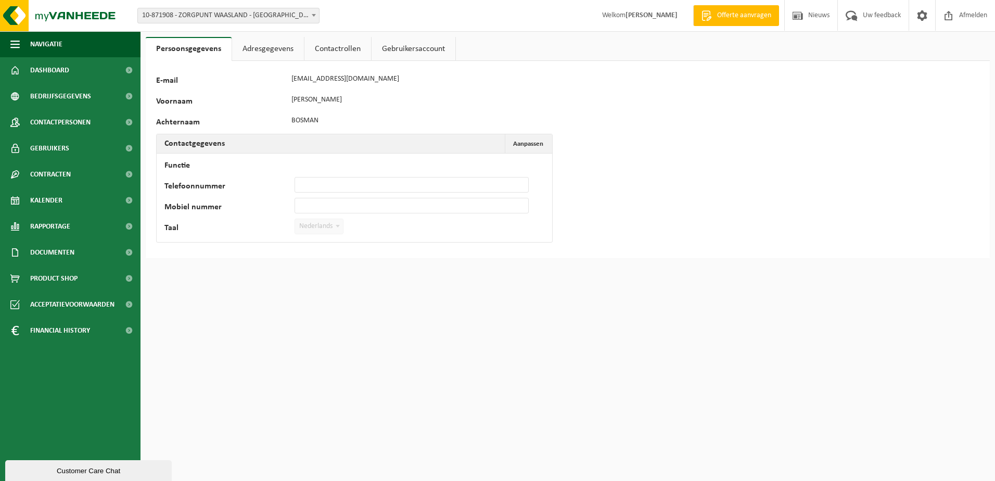 This screenshot has height=481, width=995. Describe the element at coordinates (229, 208) in the screenshot. I see `label: Mobiel nummer` at that location.